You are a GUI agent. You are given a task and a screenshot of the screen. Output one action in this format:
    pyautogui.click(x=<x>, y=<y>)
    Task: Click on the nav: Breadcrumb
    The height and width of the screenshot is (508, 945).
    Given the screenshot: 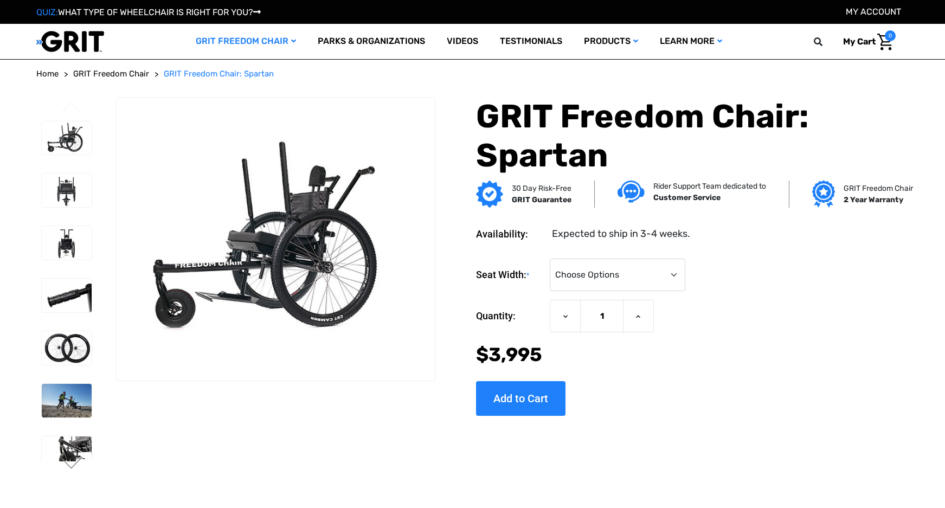 What is the action you would take?
    pyautogui.click(x=473, y=74)
    